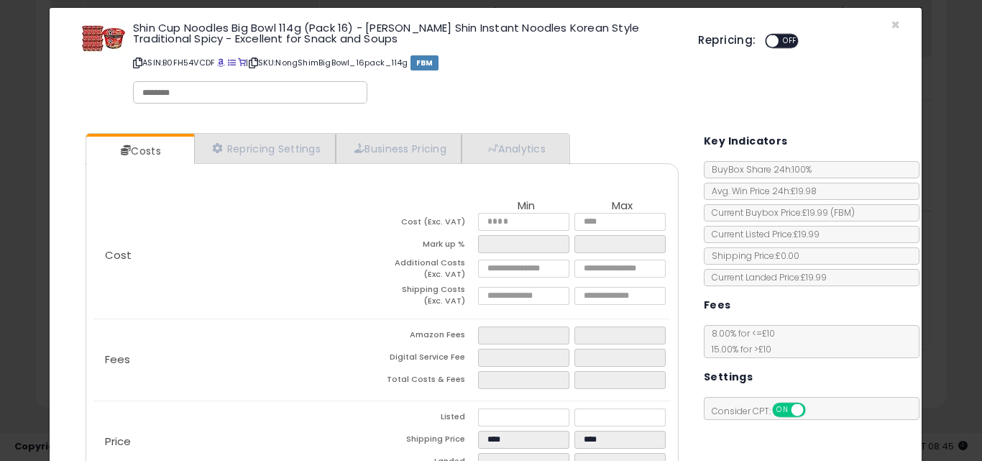 The width and height of the screenshot is (982, 461). What do you see at coordinates (405, 63) in the screenshot?
I see `p: ASIN: B0FH54VCDF | SKU: NongShimBigBowl_16pack_114g` at bounding box center [405, 63].